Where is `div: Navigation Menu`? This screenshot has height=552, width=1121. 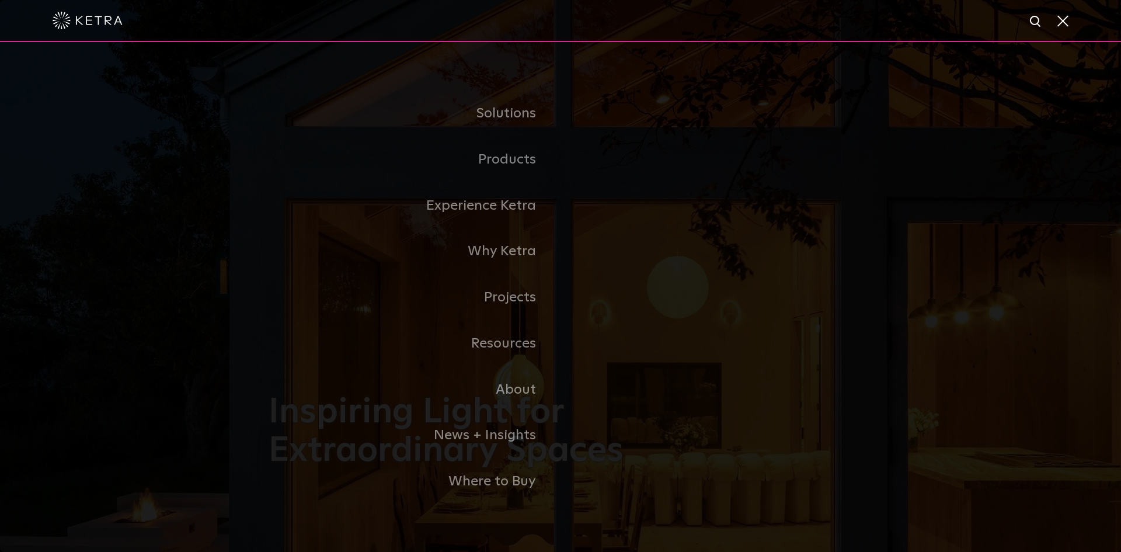
div: Navigation Menu is located at coordinates (560, 297).